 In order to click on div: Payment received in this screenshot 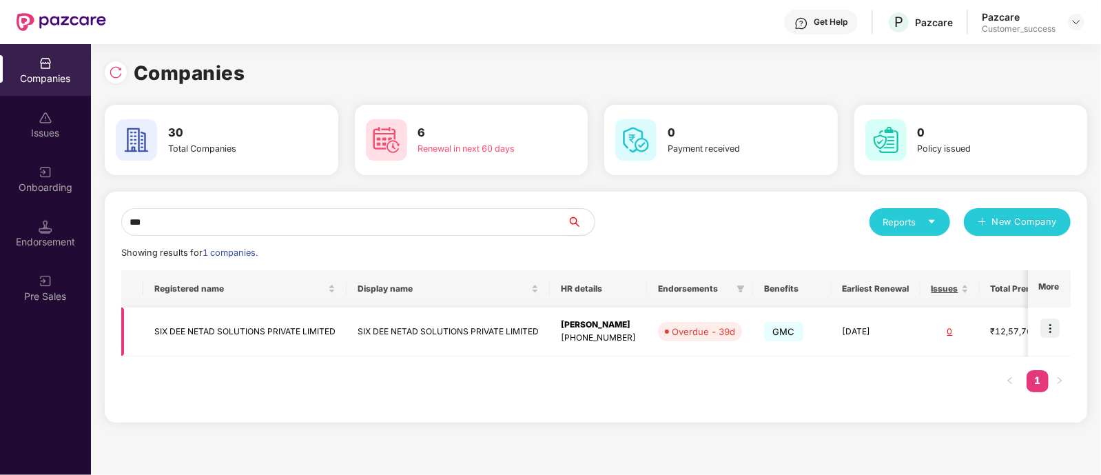, I will do `click(727, 149)`.